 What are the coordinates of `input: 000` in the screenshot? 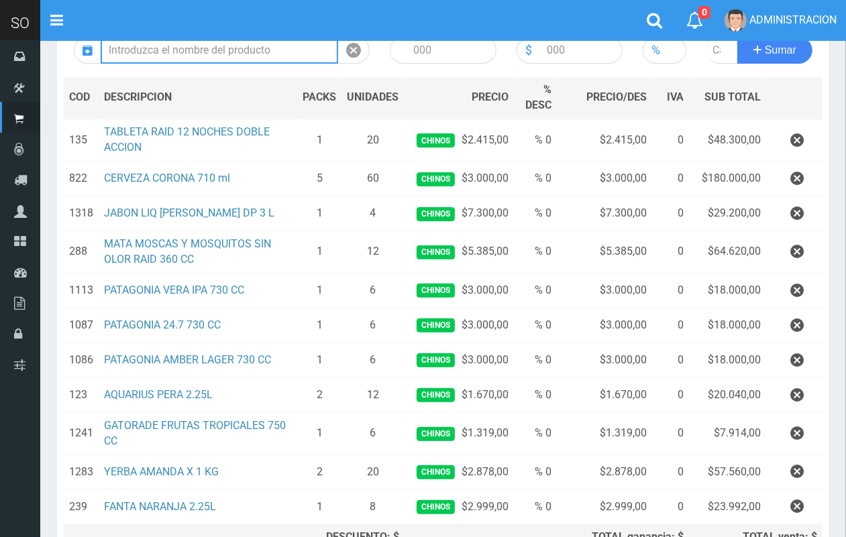 It's located at (677, 50).